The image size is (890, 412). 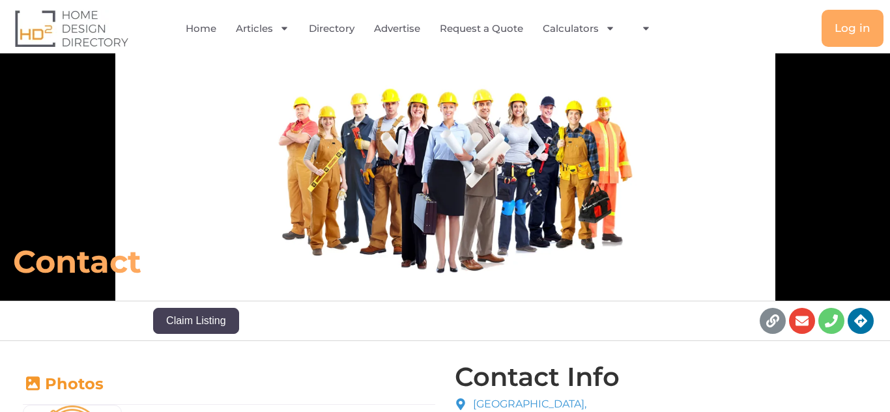 What do you see at coordinates (852, 28) in the screenshot?
I see `span: Log in` at bounding box center [852, 28].